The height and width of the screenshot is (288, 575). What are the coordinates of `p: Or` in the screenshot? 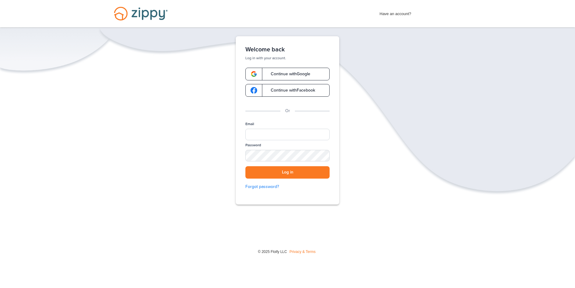 It's located at (288, 111).